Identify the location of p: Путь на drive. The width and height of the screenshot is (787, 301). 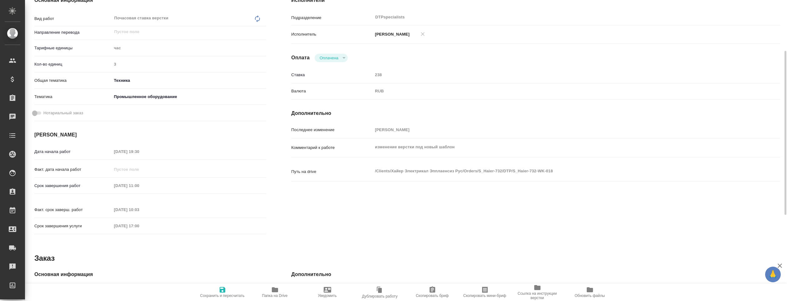
(332, 172).